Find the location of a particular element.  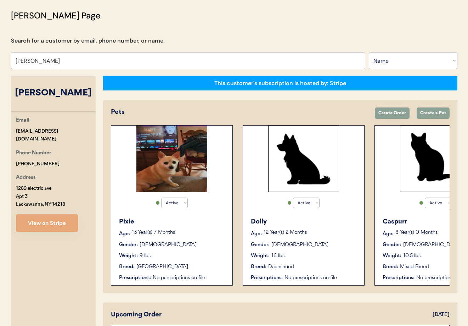

div: 16 lbs is located at coordinates (278, 255).